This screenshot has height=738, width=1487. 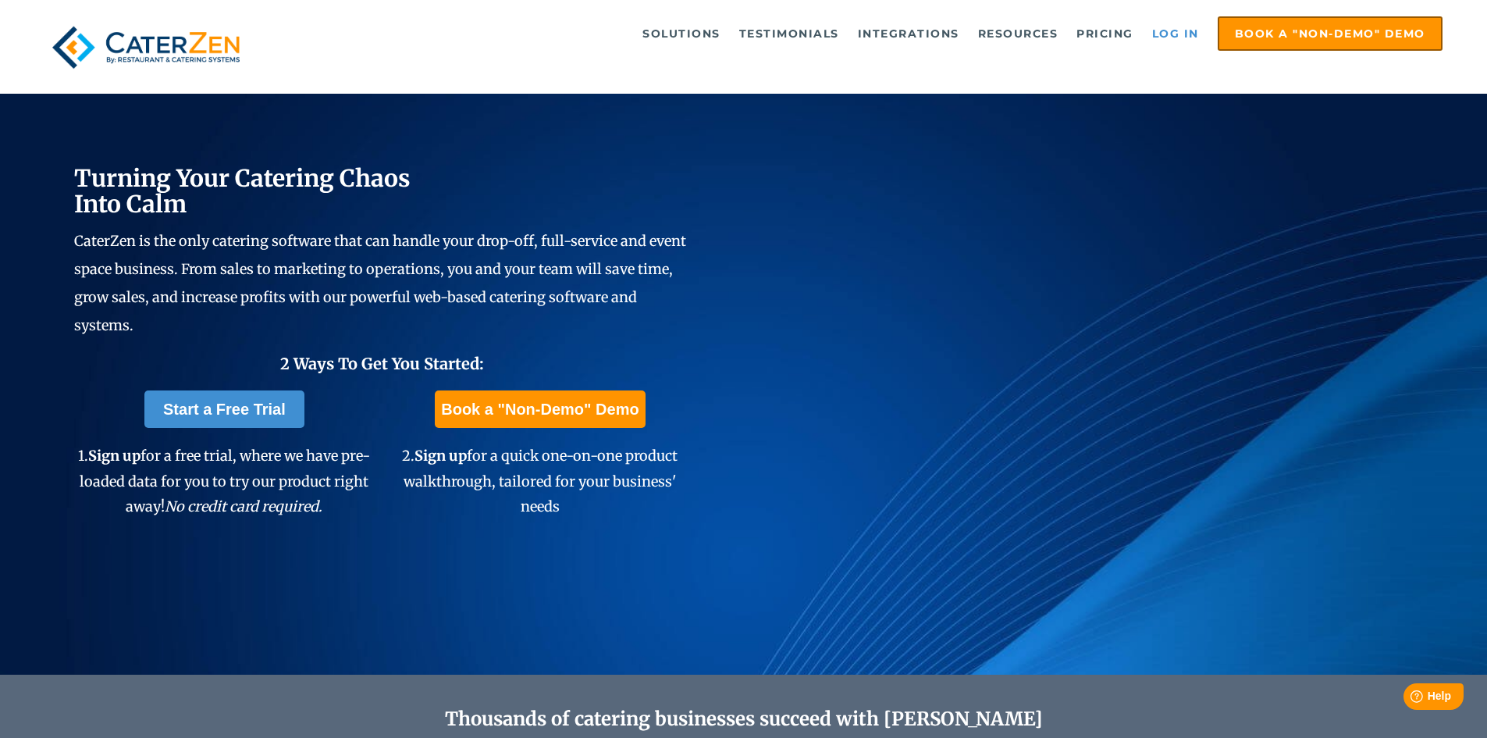 What do you see at coordinates (908, 34) in the screenshot?
I see `a: Integrations` at bounding box center [908, 34].